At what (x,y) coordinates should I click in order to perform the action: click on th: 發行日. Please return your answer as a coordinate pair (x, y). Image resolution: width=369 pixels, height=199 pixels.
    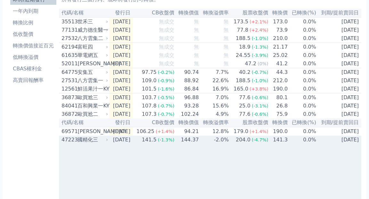
    Looking at the image, I should click on (121, 13).